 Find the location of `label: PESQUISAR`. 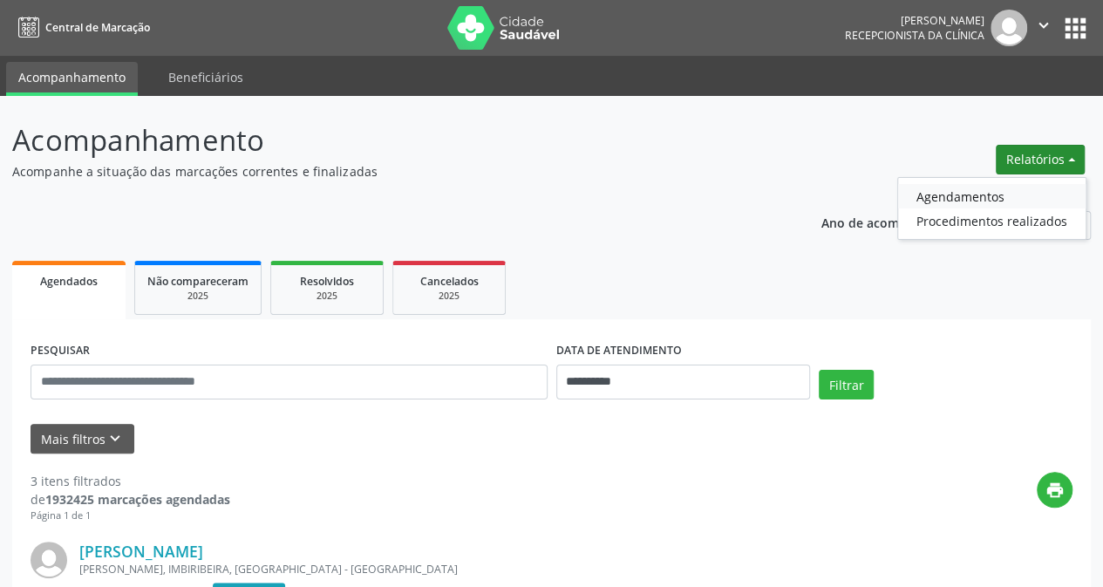

label: PESQUISAR is located at coordinates (60, 350).